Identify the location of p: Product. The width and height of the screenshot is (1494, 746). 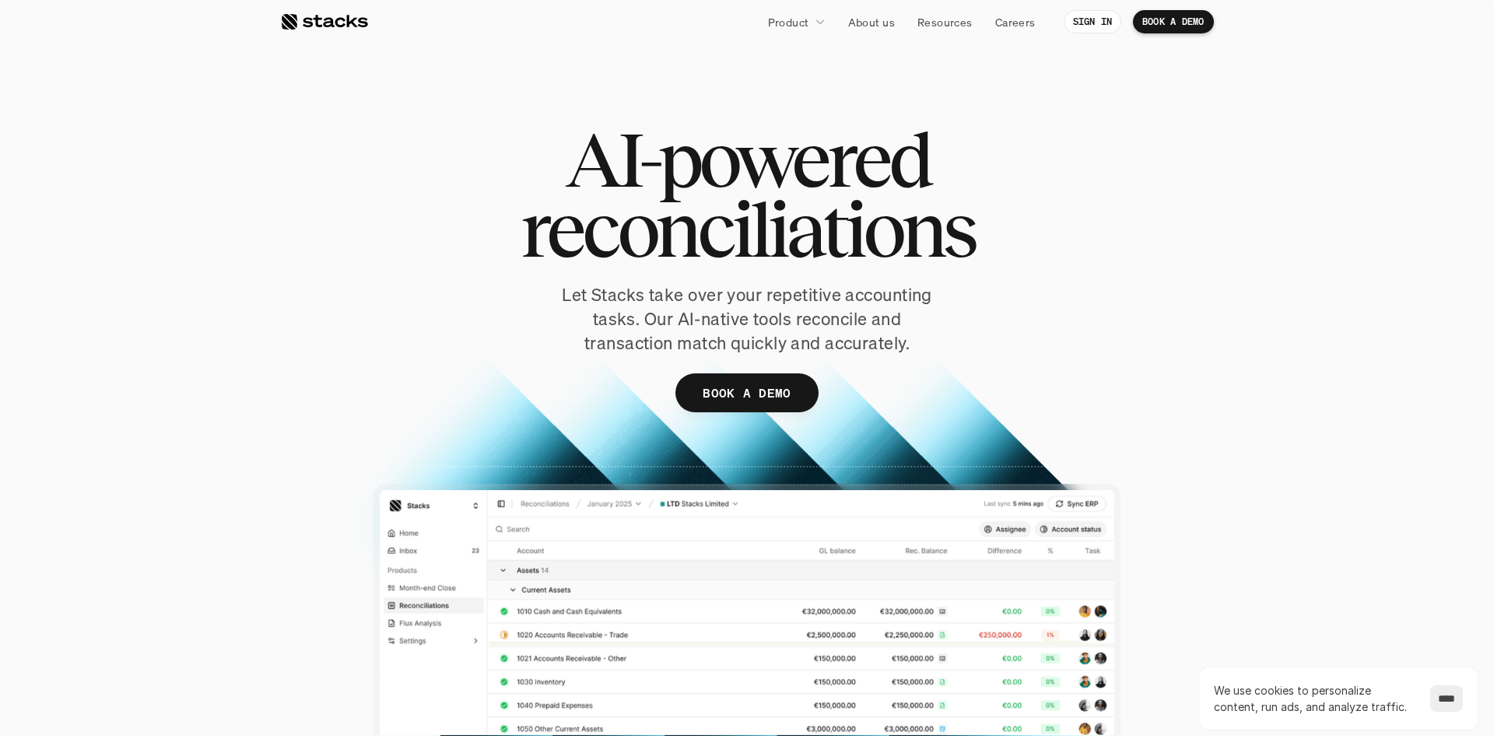
(788, 22).